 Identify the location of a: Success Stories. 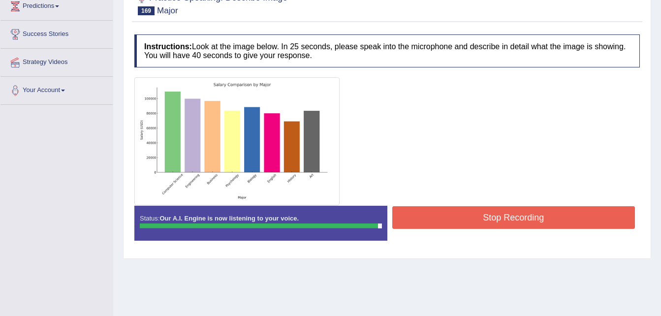
(57, 33).